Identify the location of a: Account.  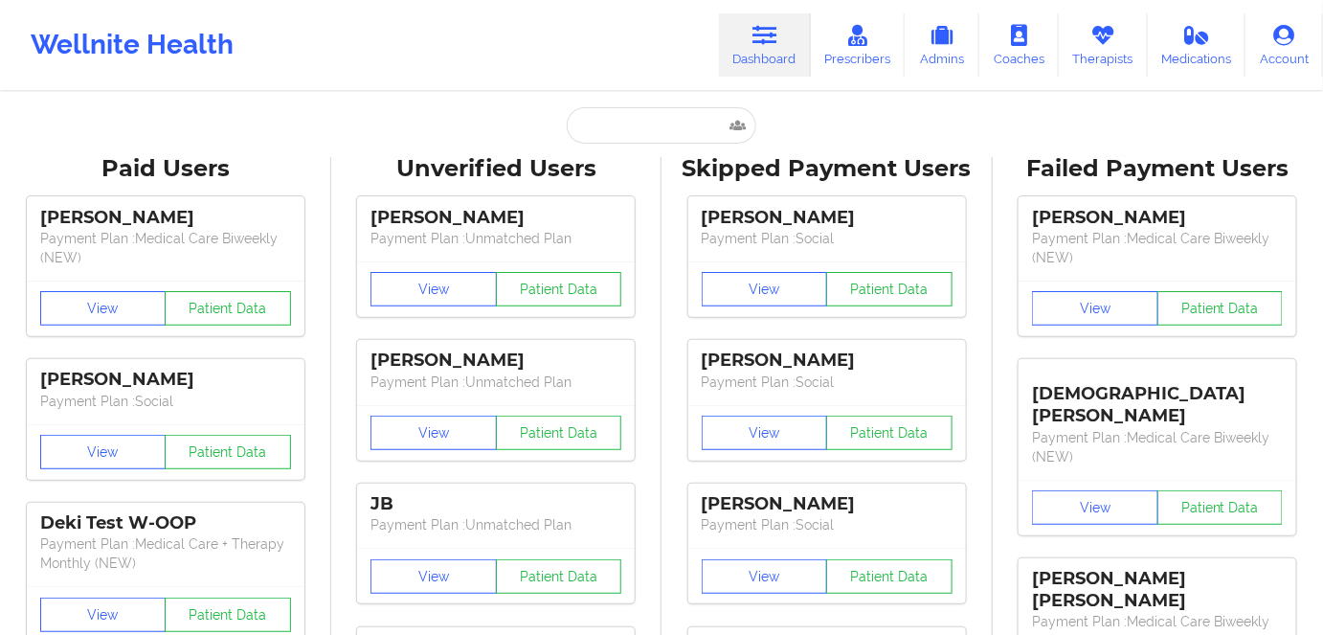
(1284, 45).